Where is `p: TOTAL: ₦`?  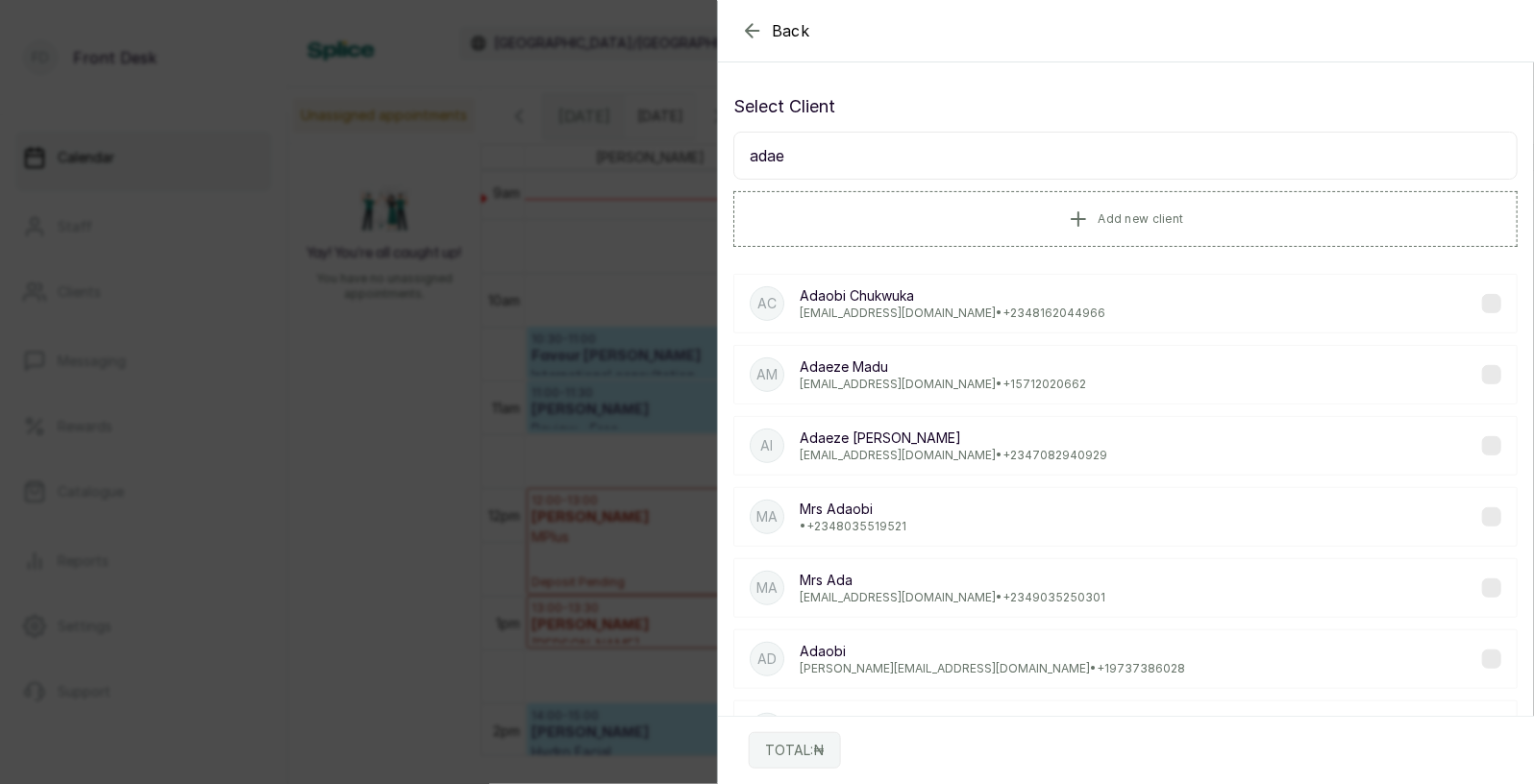
p: TOTAL: ₦ is located at coordinates (794, 750).